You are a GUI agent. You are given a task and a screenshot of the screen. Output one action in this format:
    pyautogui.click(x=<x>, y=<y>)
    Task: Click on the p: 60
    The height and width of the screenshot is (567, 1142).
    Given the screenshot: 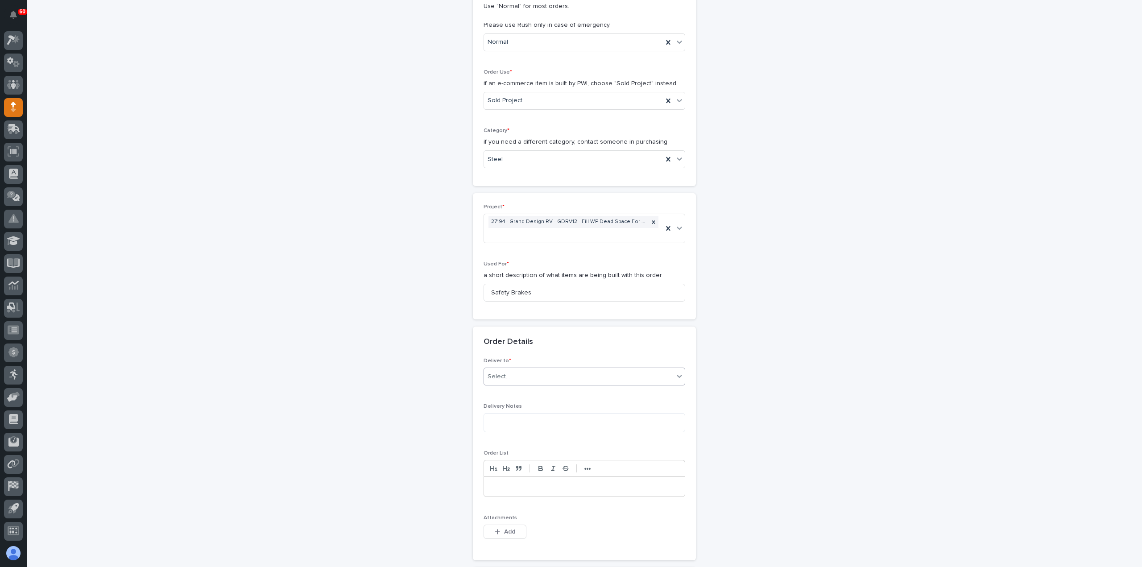 What is the action you would take?
    pyautogui.click(x=22, y=12)
    